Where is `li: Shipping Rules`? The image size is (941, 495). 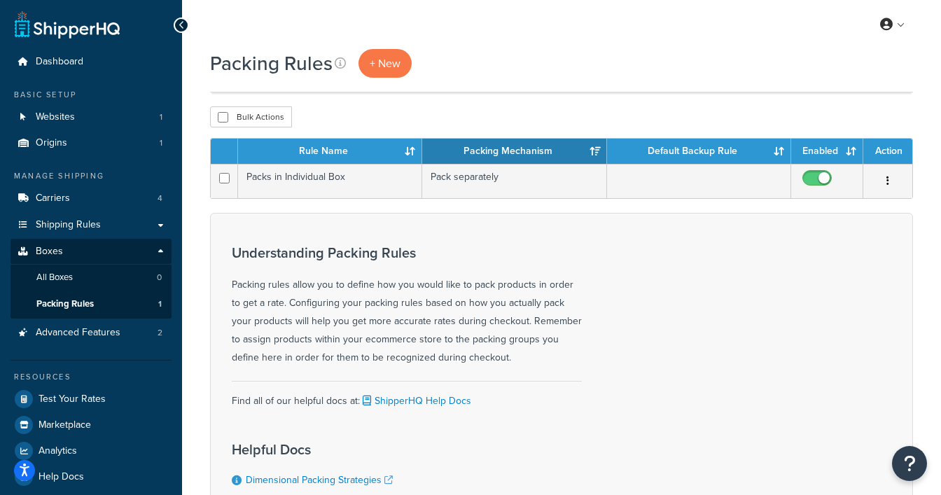
li: Shipping Rules is located at coordinates (91, 225).